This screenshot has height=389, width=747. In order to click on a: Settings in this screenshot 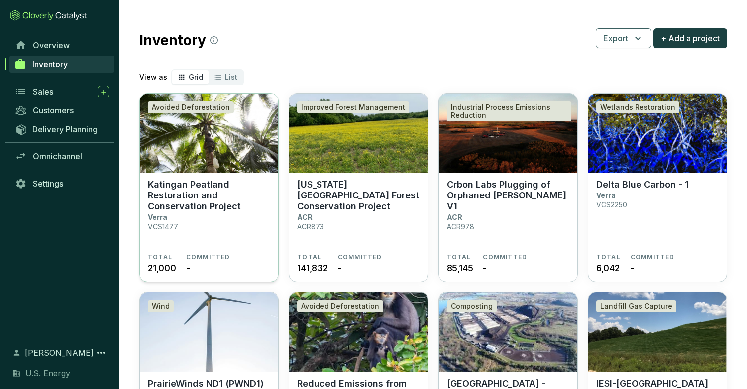, I will do `click(62, 184)`.